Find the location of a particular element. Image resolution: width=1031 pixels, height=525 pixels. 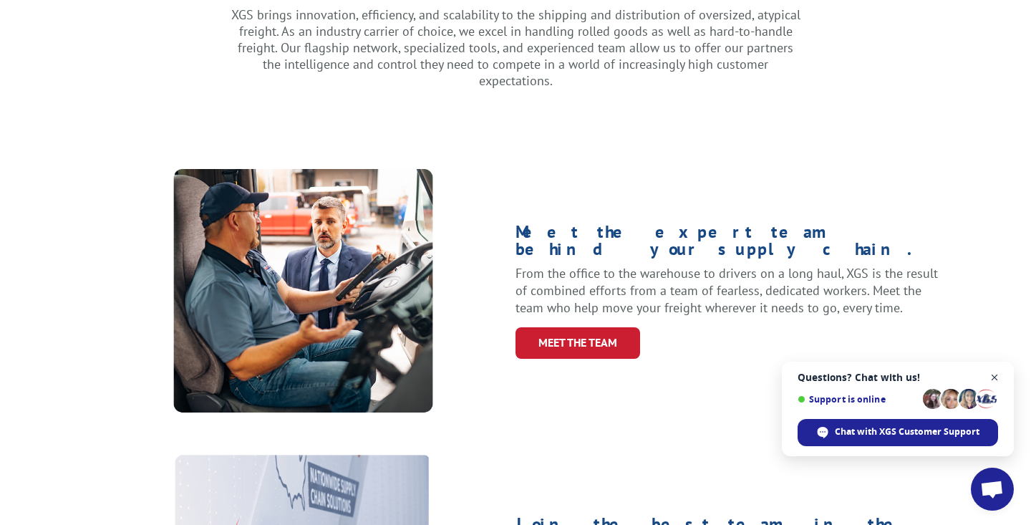

img: XpressGlobal_MeettheTeam is located at coordinates (303, 291).